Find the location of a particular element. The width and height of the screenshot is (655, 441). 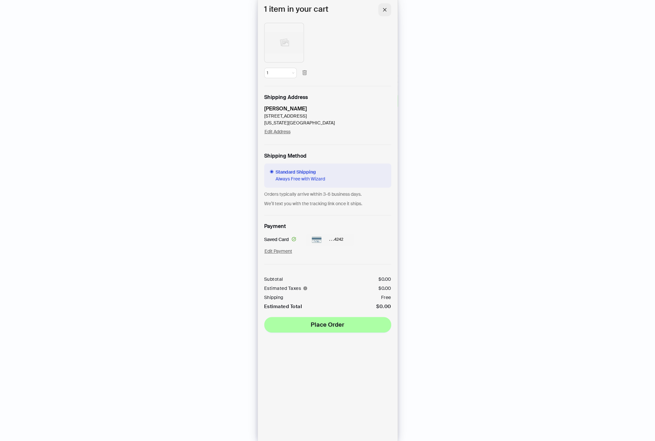

span: Edit Address is located at coordinates (277, 132).